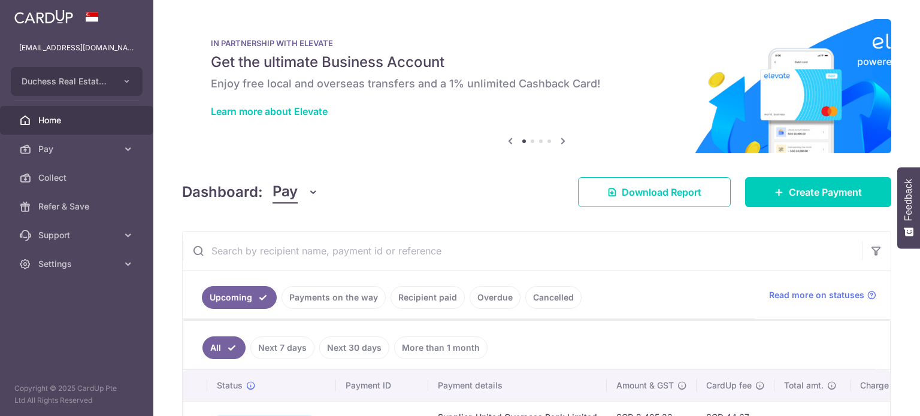 This screenshot has width=920, height=416. I want to click on h4: Dashboard:, so click(222, 192).